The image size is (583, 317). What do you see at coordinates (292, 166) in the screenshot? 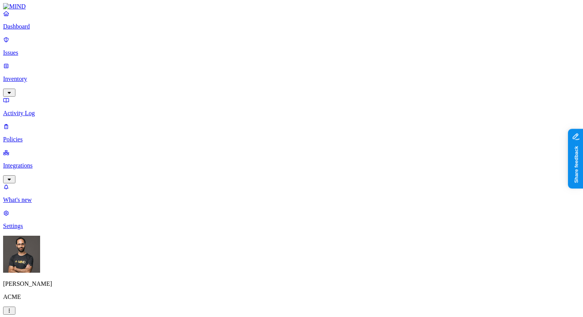
I see `a: Integrations` at bounding box center [292, 166].